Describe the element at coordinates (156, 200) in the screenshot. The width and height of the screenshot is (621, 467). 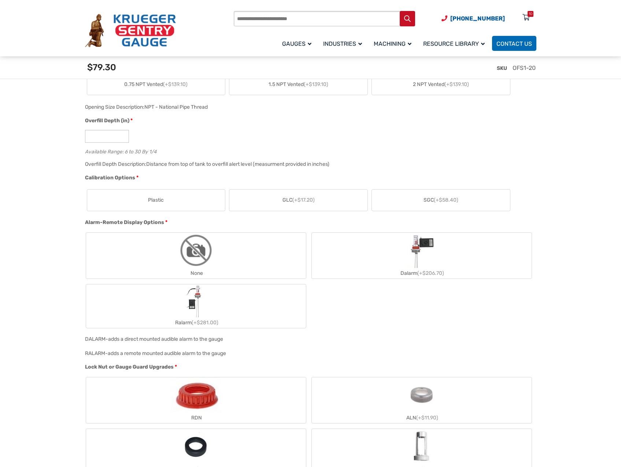
I see `span: Plastic` at that location.